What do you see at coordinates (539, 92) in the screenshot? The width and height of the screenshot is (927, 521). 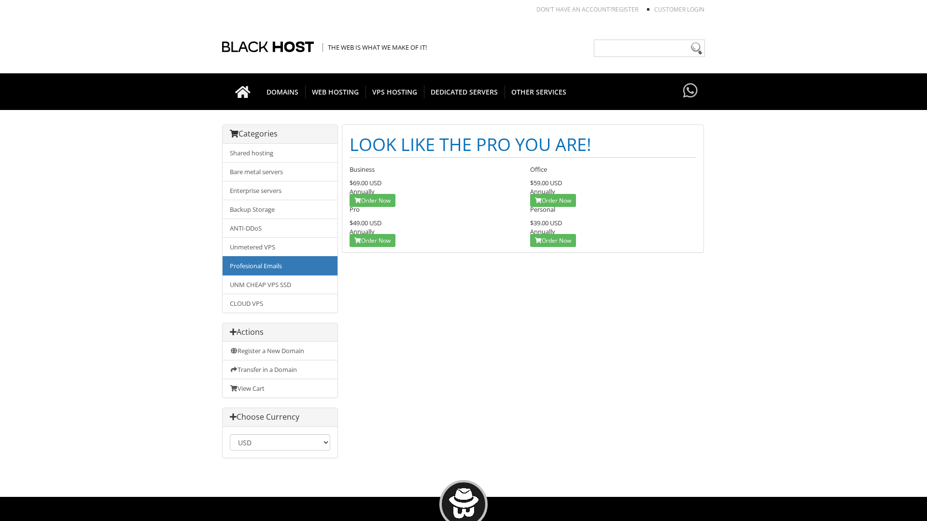 I see `a: OTHER SERVICES` at bounding box center [539, 92].